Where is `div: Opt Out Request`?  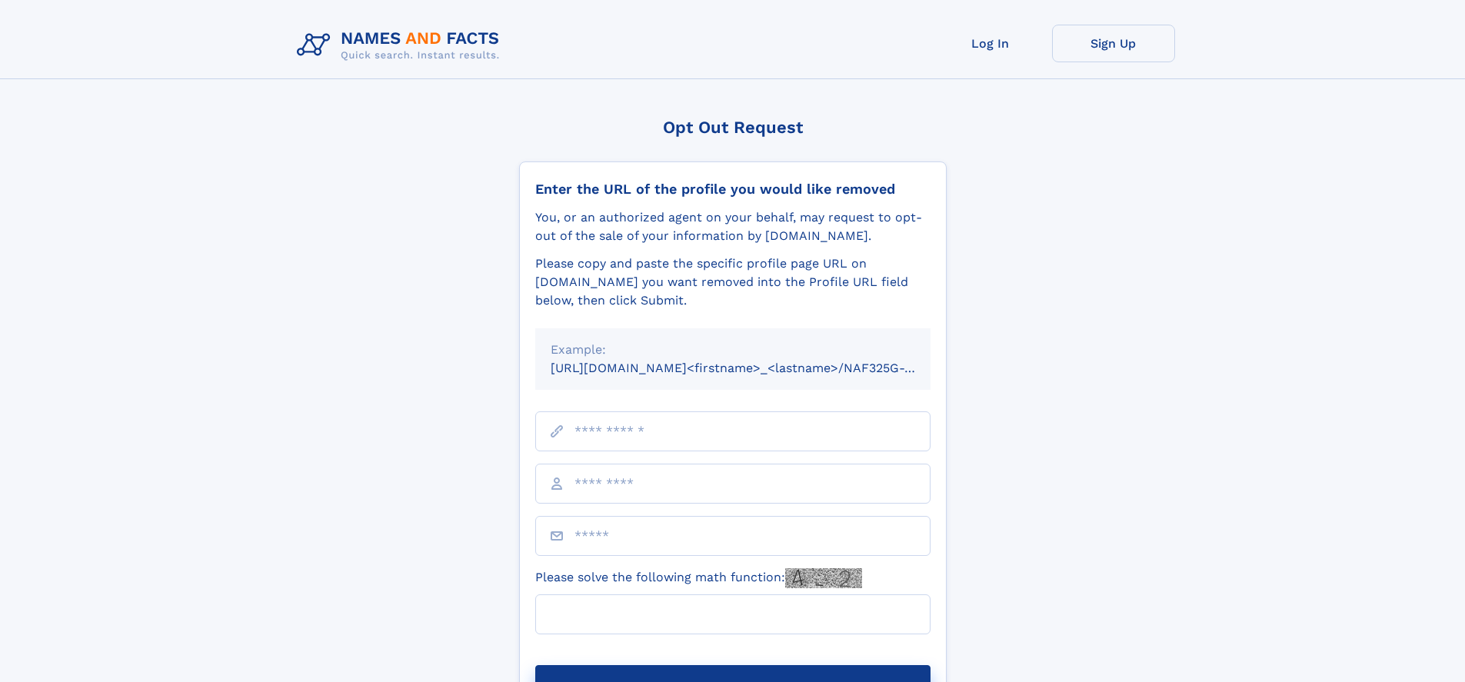 div: Opt Out Request is located at coordinates (733, 127).